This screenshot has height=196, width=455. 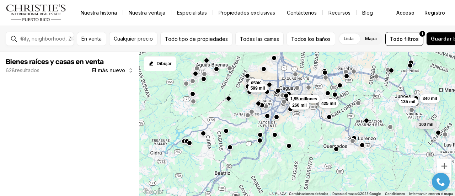 What do you see at coordinates (310, 39) in the screenshot?
I see `button: Todos los baños` at bounding box center [310, 39].